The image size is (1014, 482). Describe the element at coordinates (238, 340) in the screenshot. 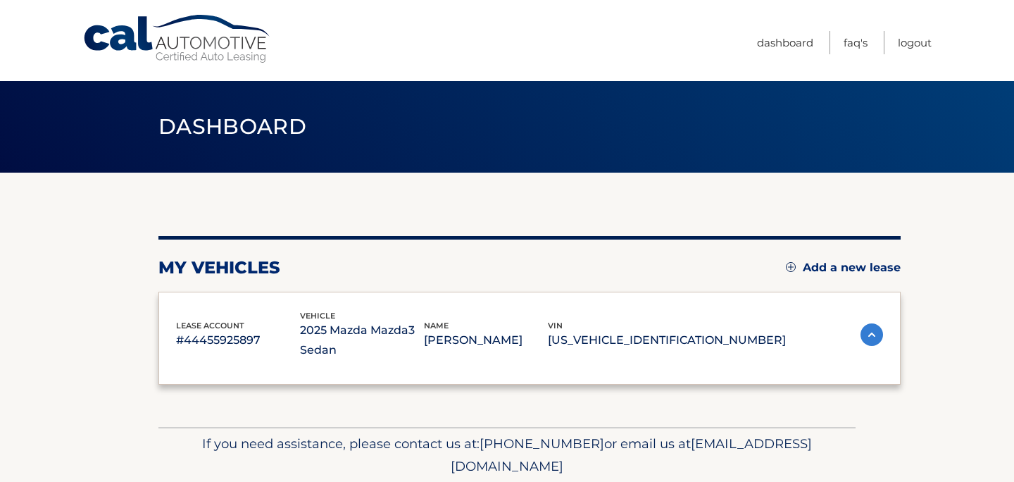

I see `p: #44455925897` at that location.